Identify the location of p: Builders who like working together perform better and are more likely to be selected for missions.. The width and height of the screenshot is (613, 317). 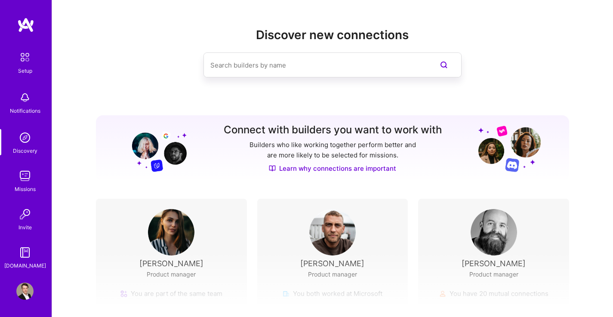
(332, 150).